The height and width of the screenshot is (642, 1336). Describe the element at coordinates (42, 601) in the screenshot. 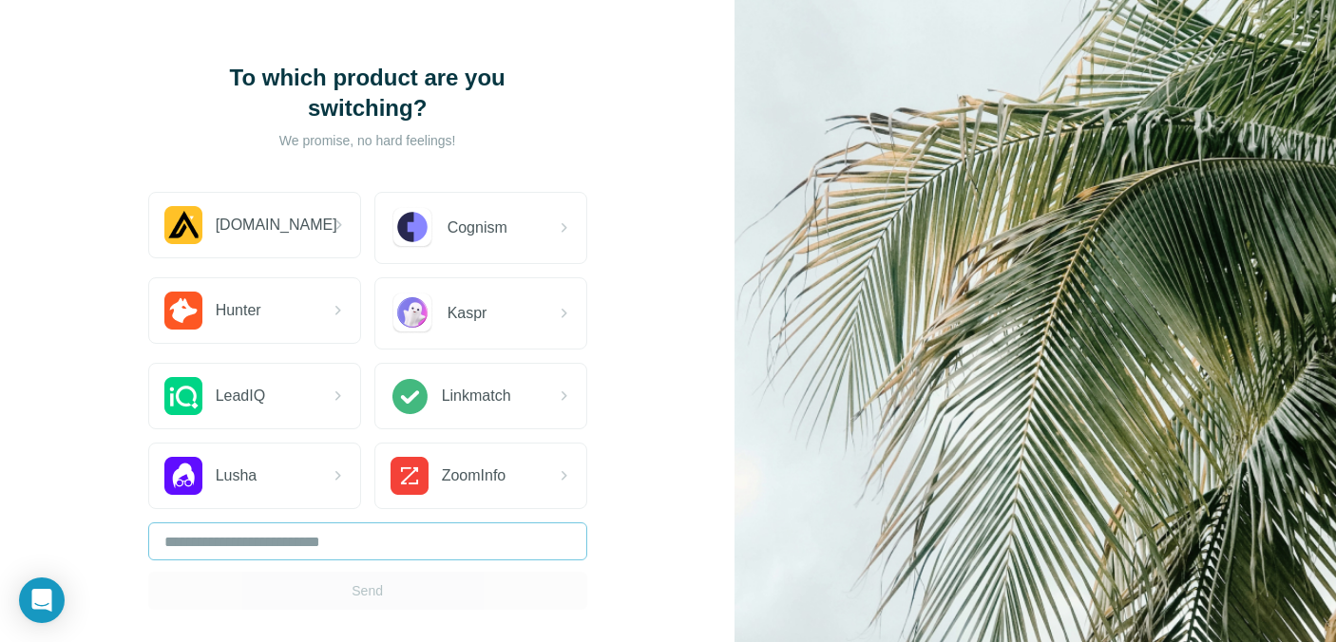

I see `div: Open Intercom Messenger` at that location.